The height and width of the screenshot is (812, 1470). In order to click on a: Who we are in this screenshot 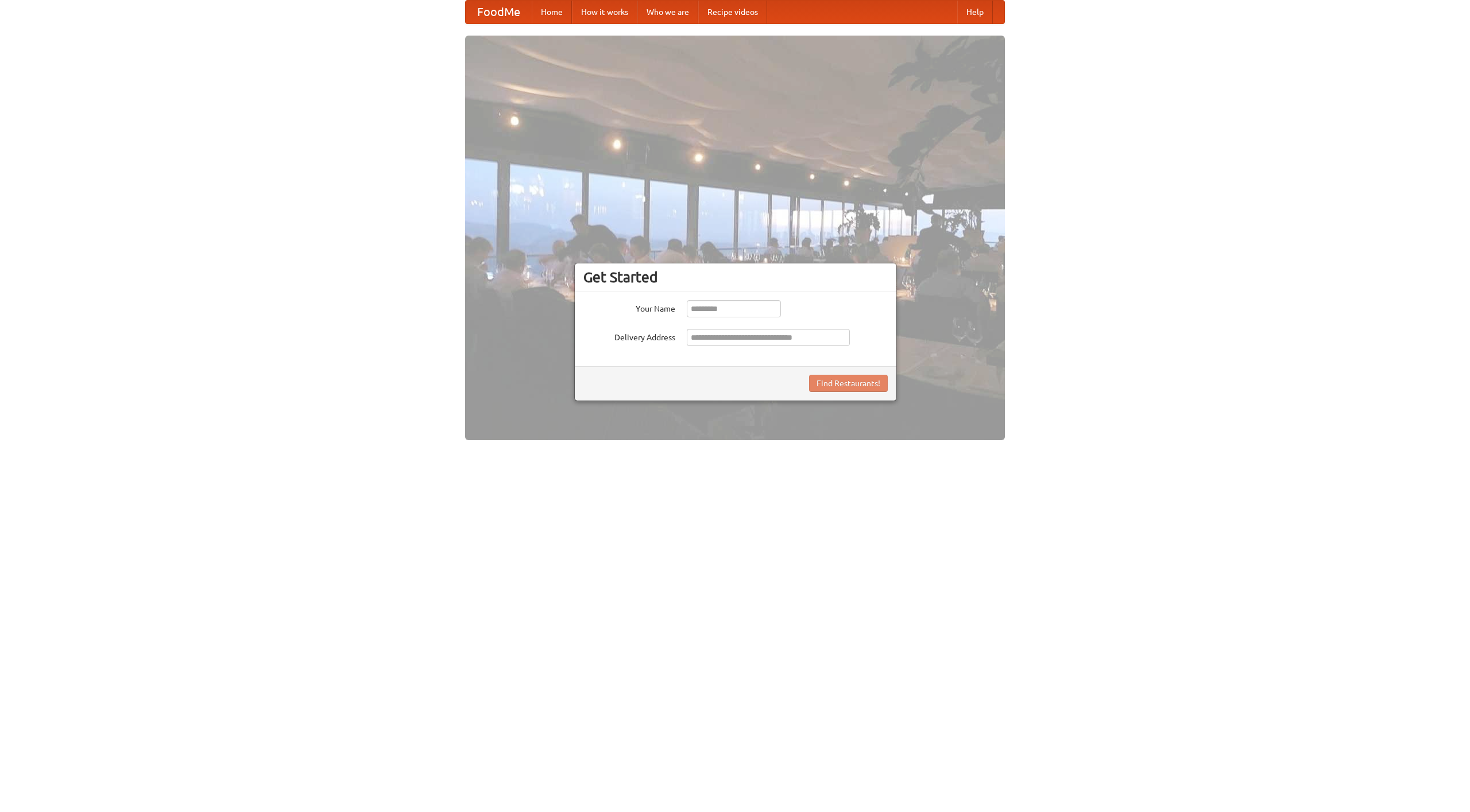, I will do `click(667, 12)`.